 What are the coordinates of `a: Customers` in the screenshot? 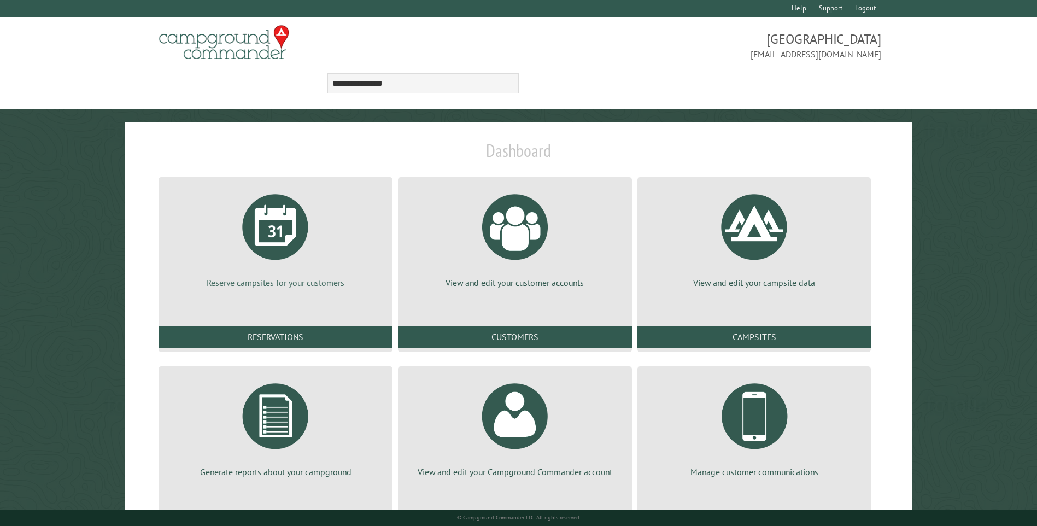 It's located at (515, 337).